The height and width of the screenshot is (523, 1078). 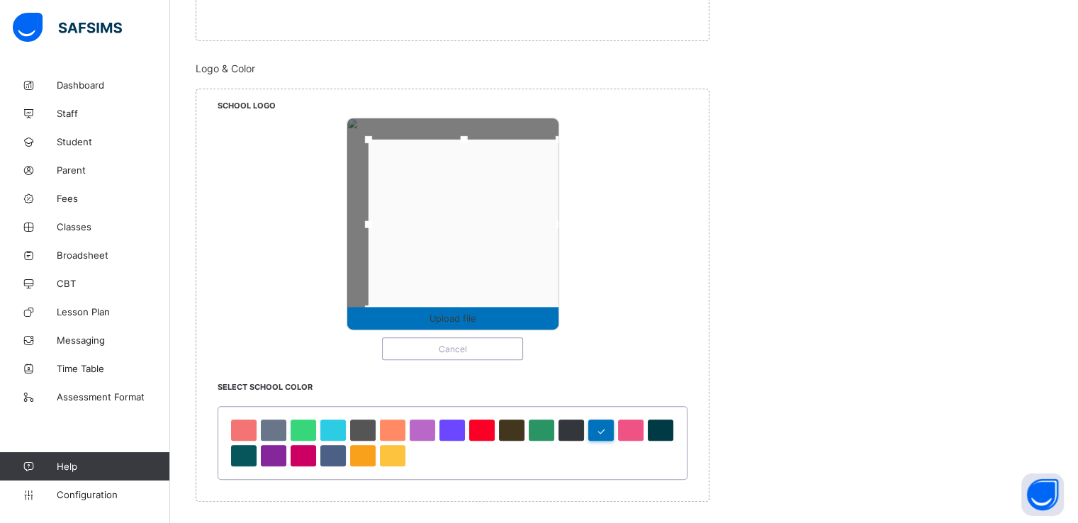 What do you see at coordinates (113, 369) in the screenshot?
I see `span: Time Table` at bounding box center [113, 369].